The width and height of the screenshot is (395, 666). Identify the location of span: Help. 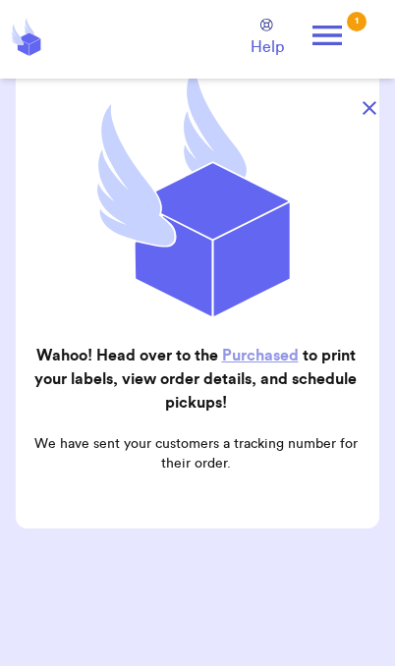
(267, 47).